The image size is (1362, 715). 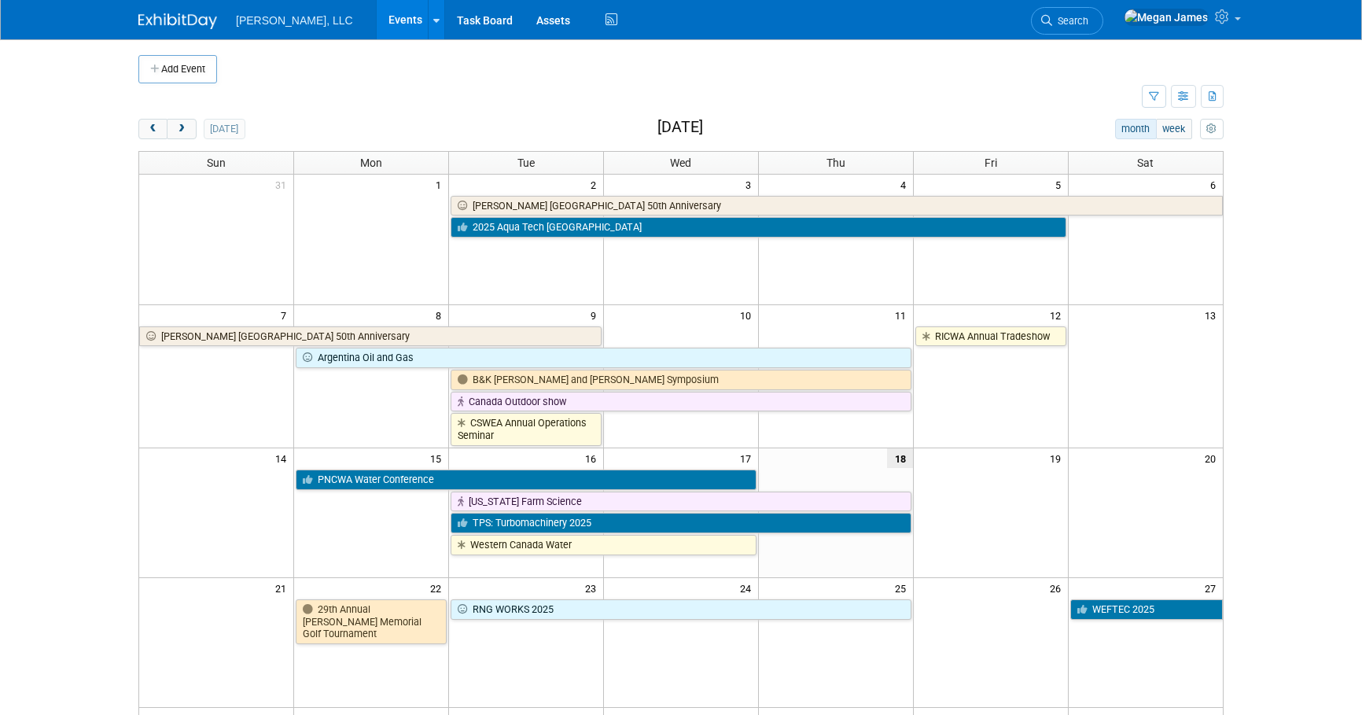 I want to click on span: Search, so click(x=1070, y=20).